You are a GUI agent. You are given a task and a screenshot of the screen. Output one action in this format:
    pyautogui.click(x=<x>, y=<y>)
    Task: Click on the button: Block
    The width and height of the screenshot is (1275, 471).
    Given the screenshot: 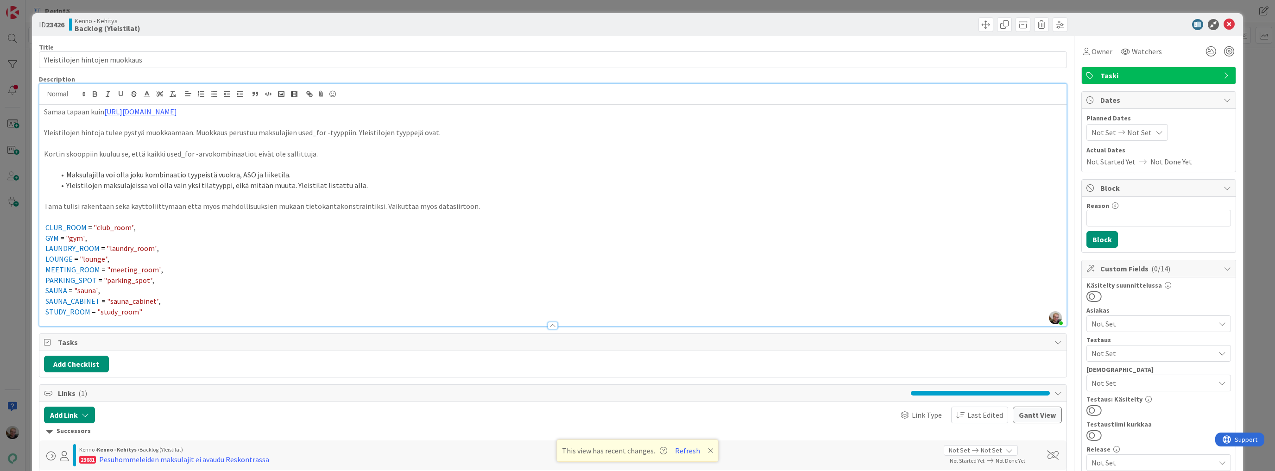 What is the action you would take?
    pyautogui.click(x=1102, y=239)
    